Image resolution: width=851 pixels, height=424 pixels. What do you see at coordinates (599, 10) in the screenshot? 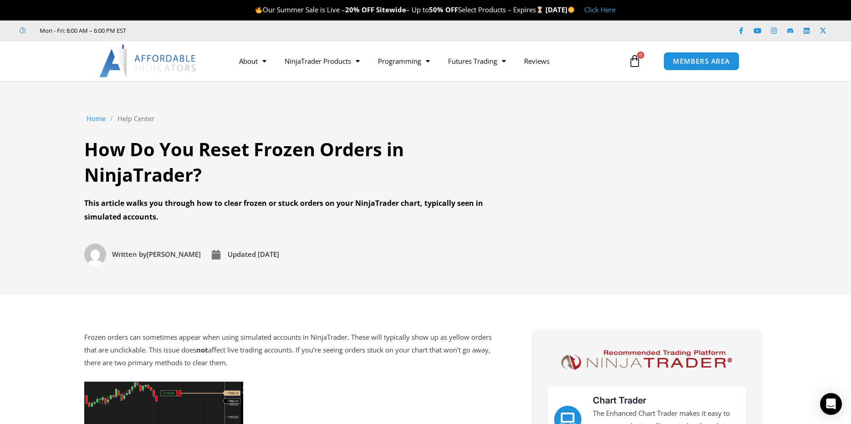
I see `a: Click Here` at bounding box center [599, 10].